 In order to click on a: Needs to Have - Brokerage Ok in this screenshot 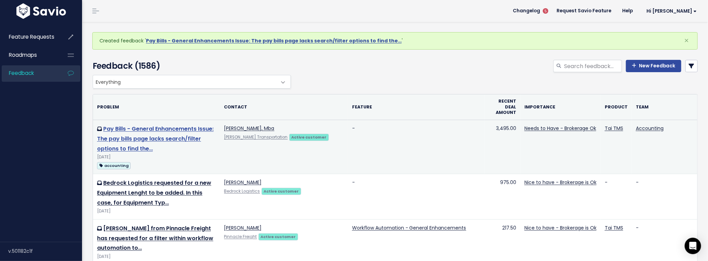, I will do `click(560, 128)`.